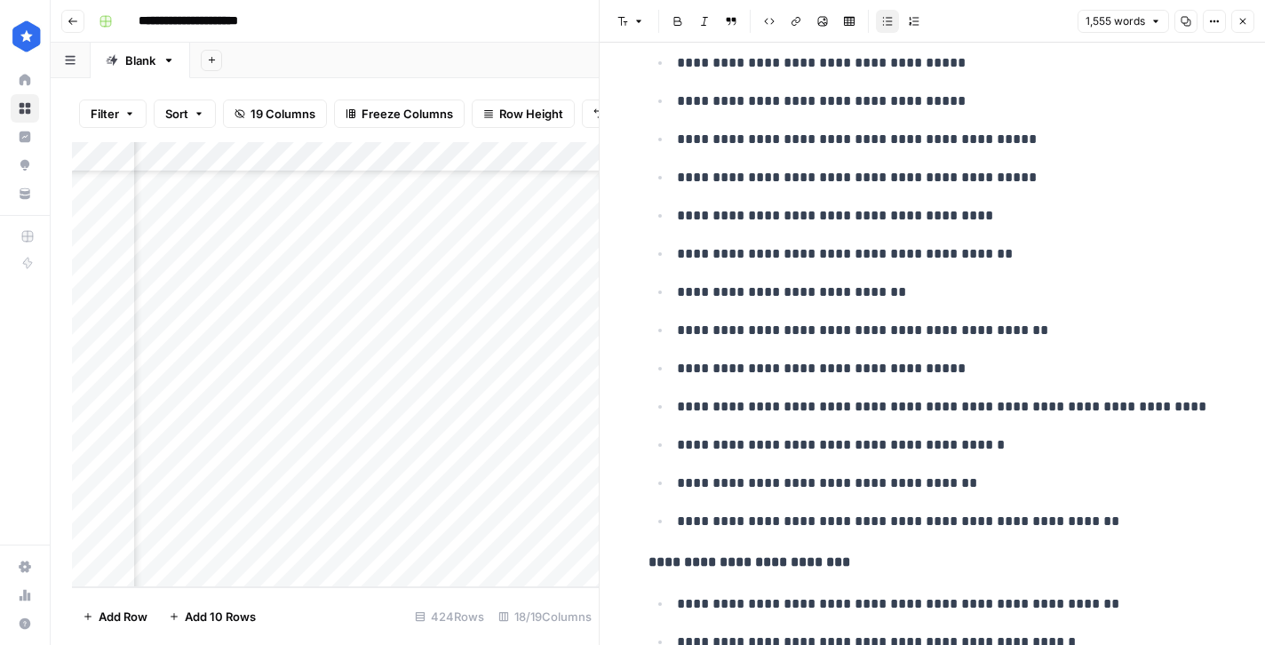 The height and width of the screenshot is (645, 1265). I want to click on button: Row Height, so click(523, 114).